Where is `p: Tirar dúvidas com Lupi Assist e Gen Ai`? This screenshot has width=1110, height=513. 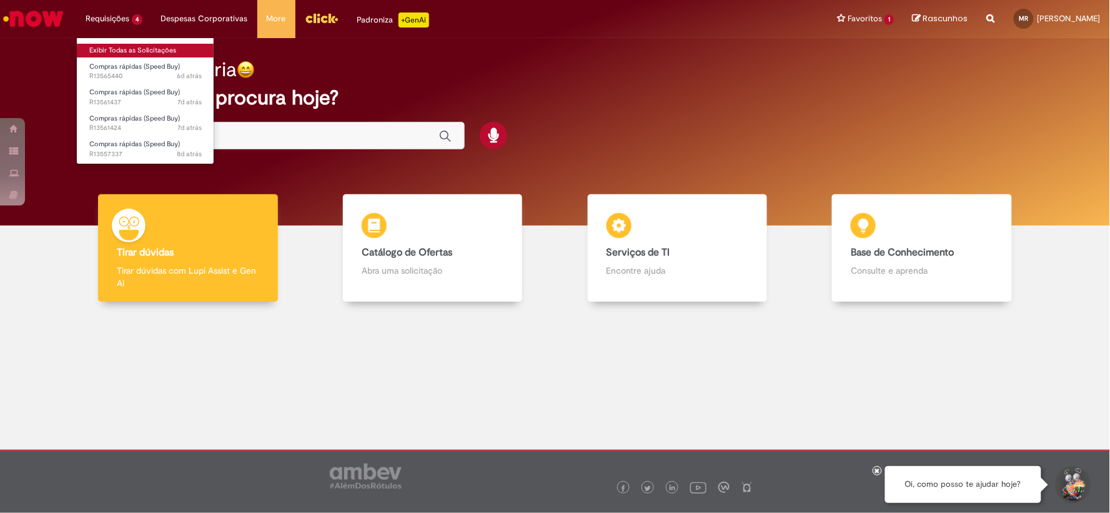
p: Tirar dúvidas com Lupi Assist e Gen Ai is located at coordinates (187, 277).